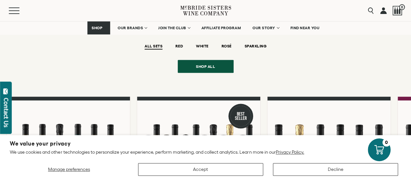 This screenshot has width=411, height=179. Describe the element at coordinates (255, 46) in the screenshot. I see `button: SPARKLING` at that location.